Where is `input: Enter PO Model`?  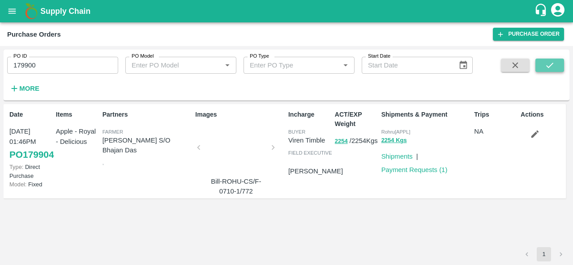 input: Enter PO Model is located at coordinates (167, 65).